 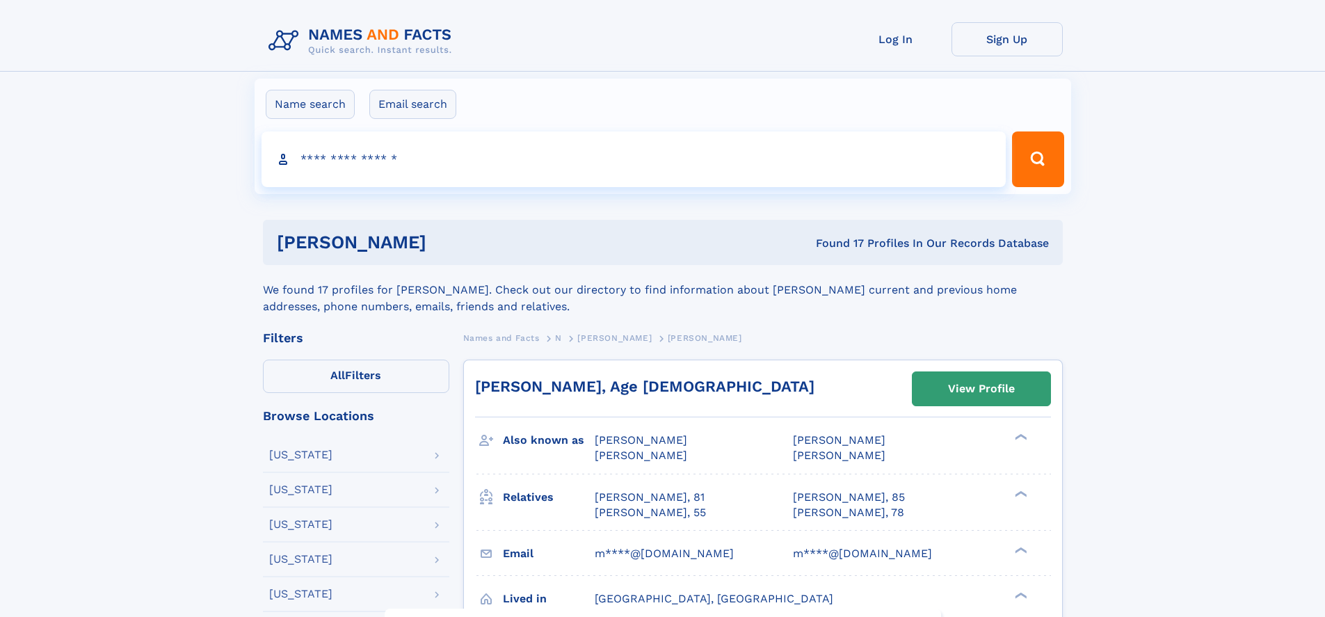 I want to click on a: N, so click(x=558, y=337).